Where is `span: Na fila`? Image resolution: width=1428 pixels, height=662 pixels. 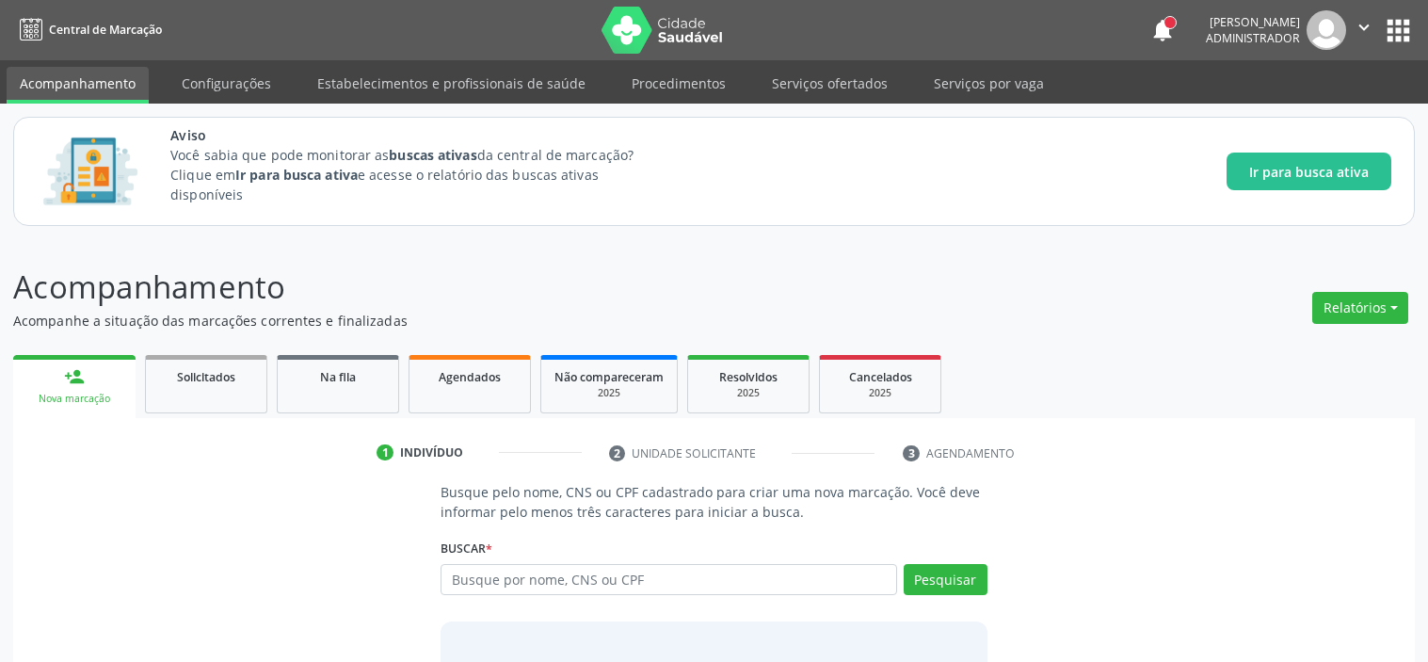 span: Na fila is located at coordinates (338, 376).